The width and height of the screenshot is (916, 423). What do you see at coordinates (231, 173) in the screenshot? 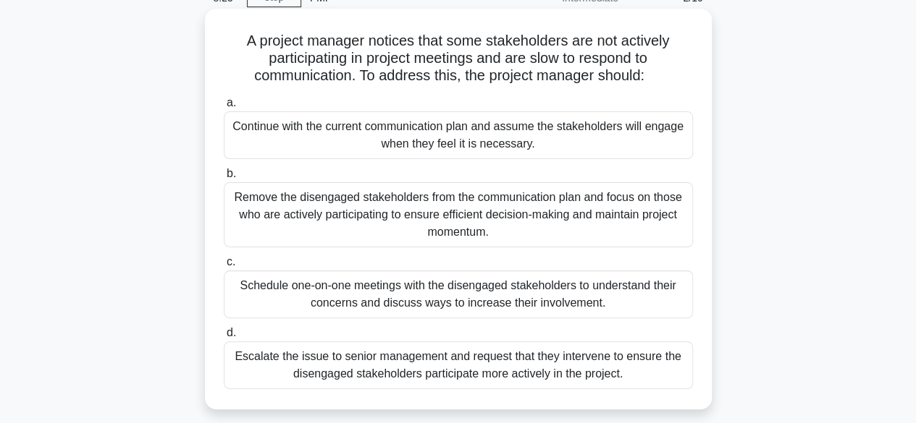
I see `span: b.` at bounding box center [231, 173].